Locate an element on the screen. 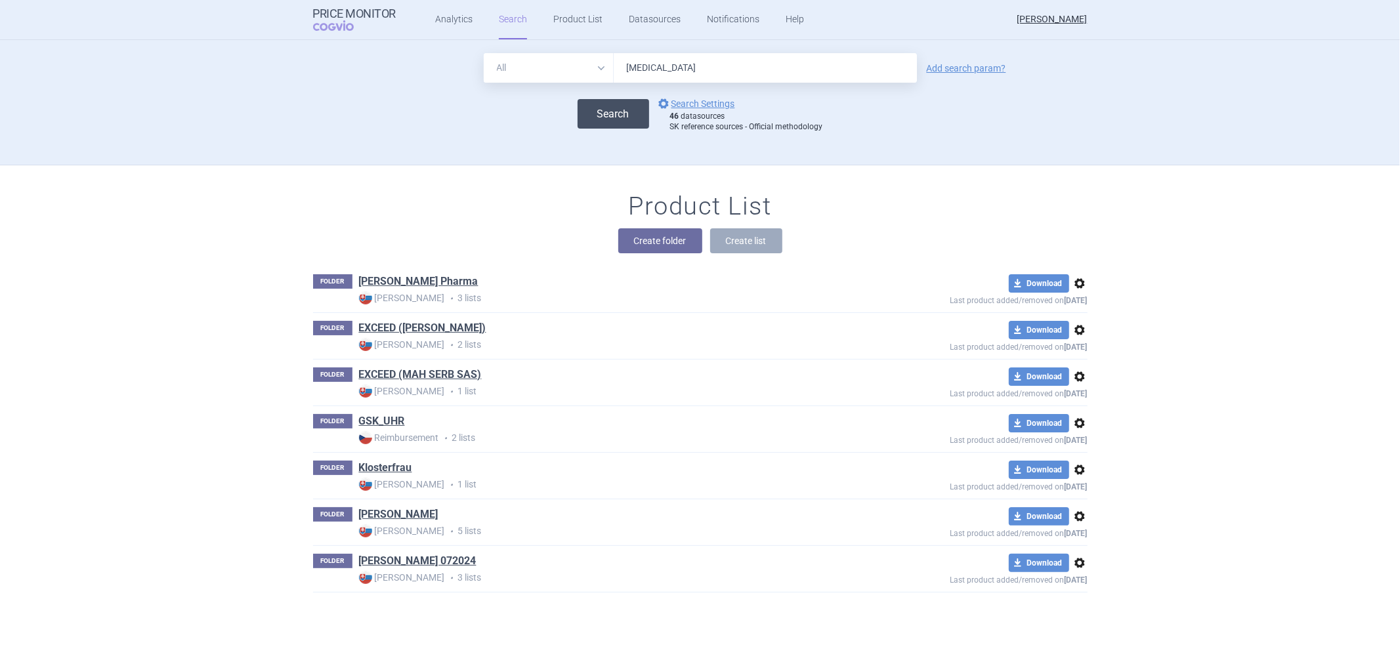  img: CZ is located at coordinates (366, 438).